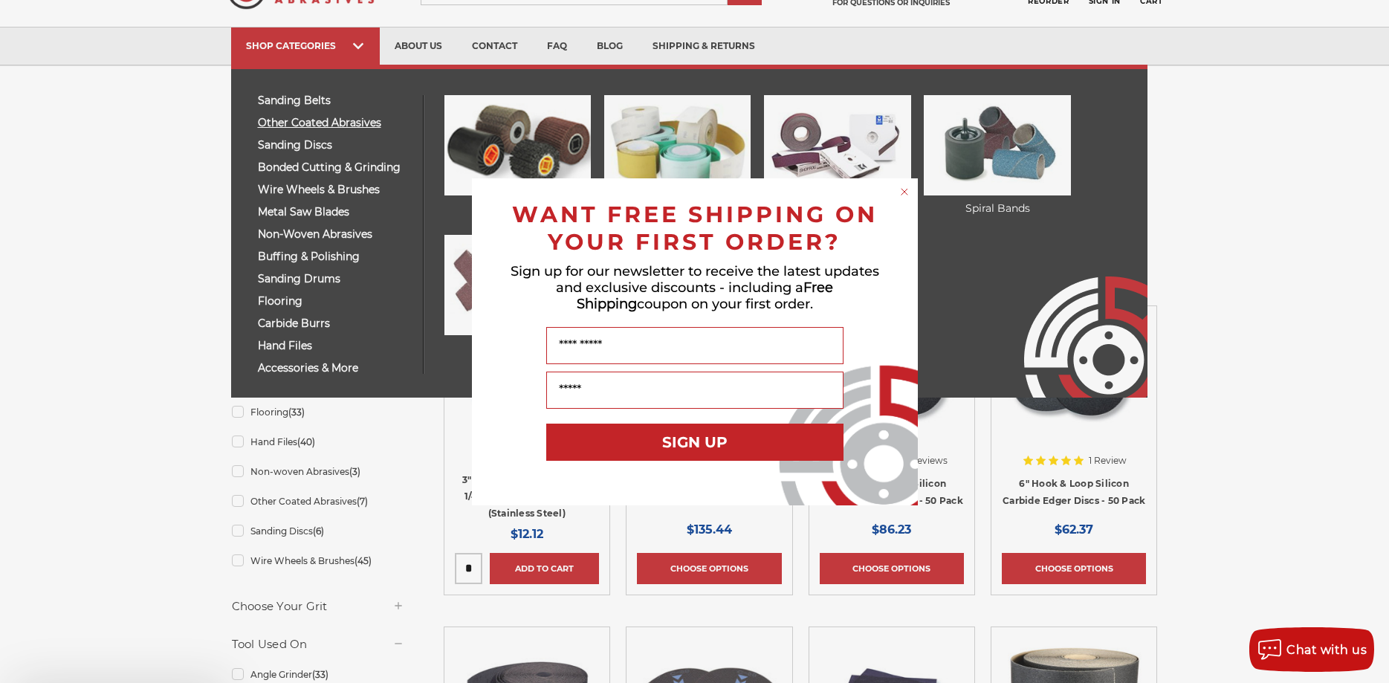 The height and width of the screenshot is (683, 1389). What do you see at coordinates (904, 192) in the screenshot?
I see `button: Close dialog` at bounding box center [904, 192].